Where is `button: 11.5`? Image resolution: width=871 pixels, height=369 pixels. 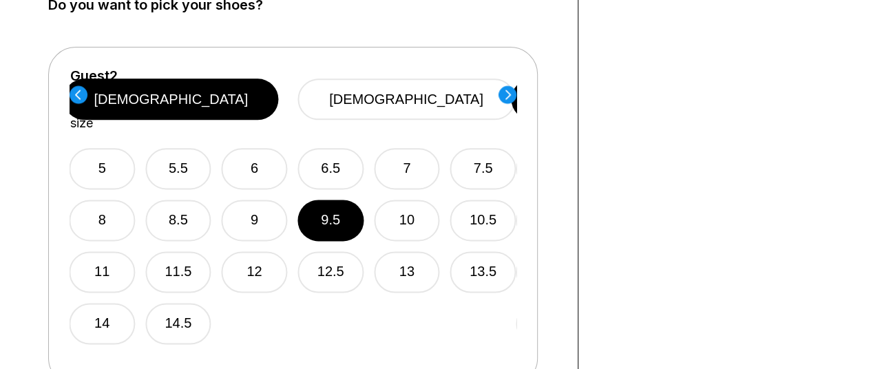
button: 11.5 is located at coordinates (178, 272).